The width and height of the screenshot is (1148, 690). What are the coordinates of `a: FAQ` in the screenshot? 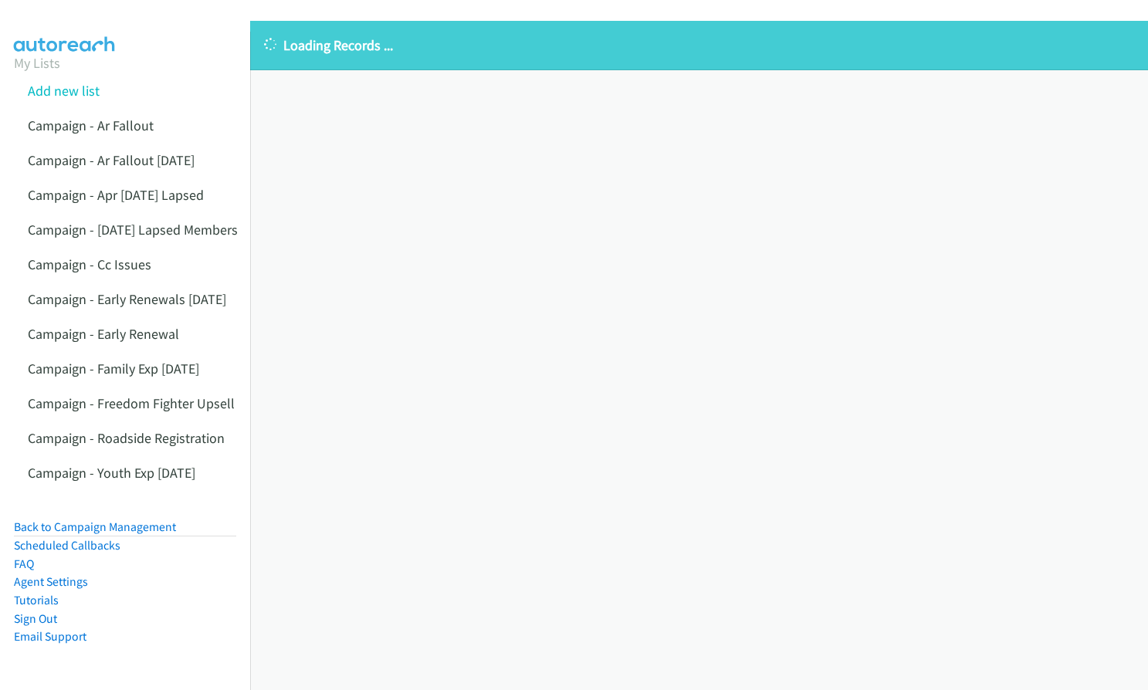 It's located at (24, 563).